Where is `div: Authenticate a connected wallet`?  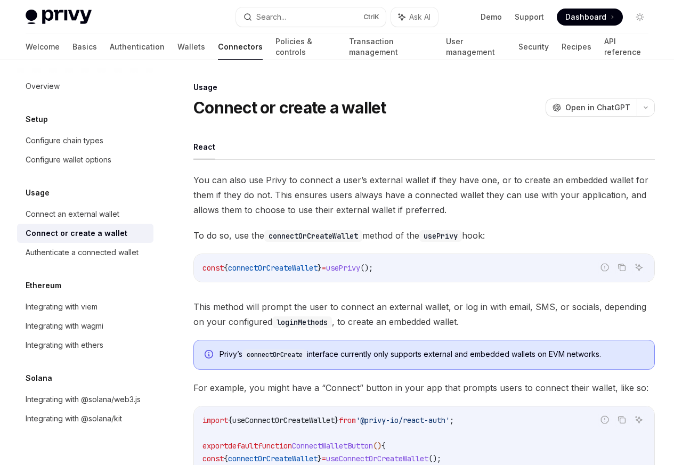 div: Authenticate a connected wallet is located at coordinates (82, 253).